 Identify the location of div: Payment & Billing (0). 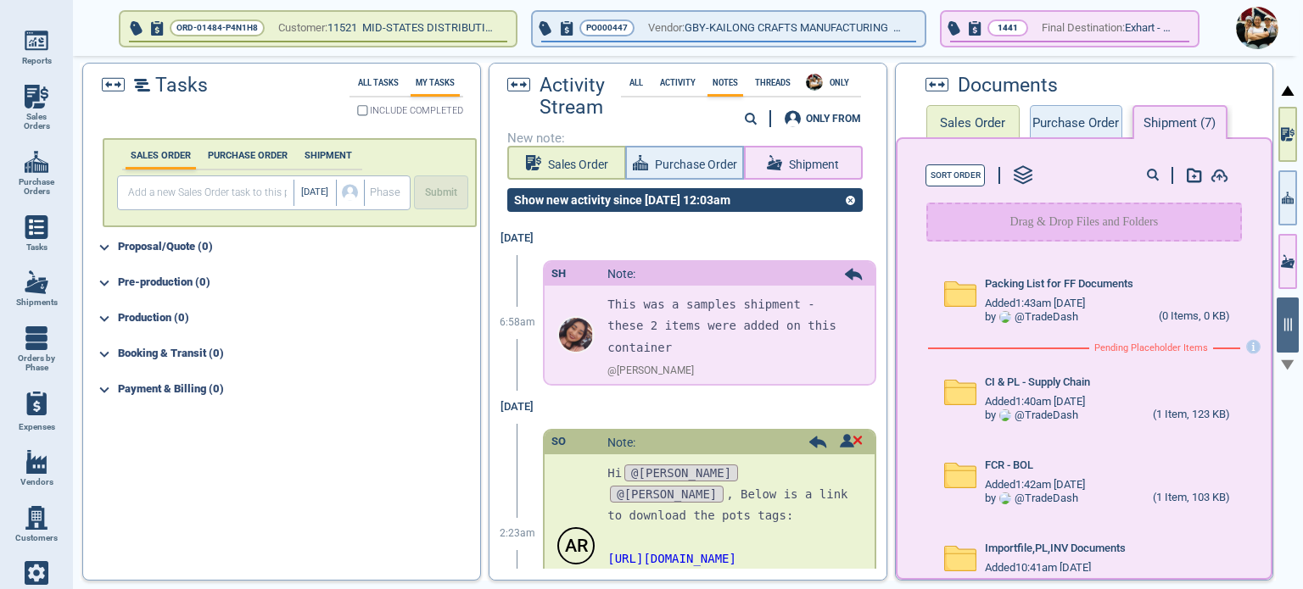
(298, 390).